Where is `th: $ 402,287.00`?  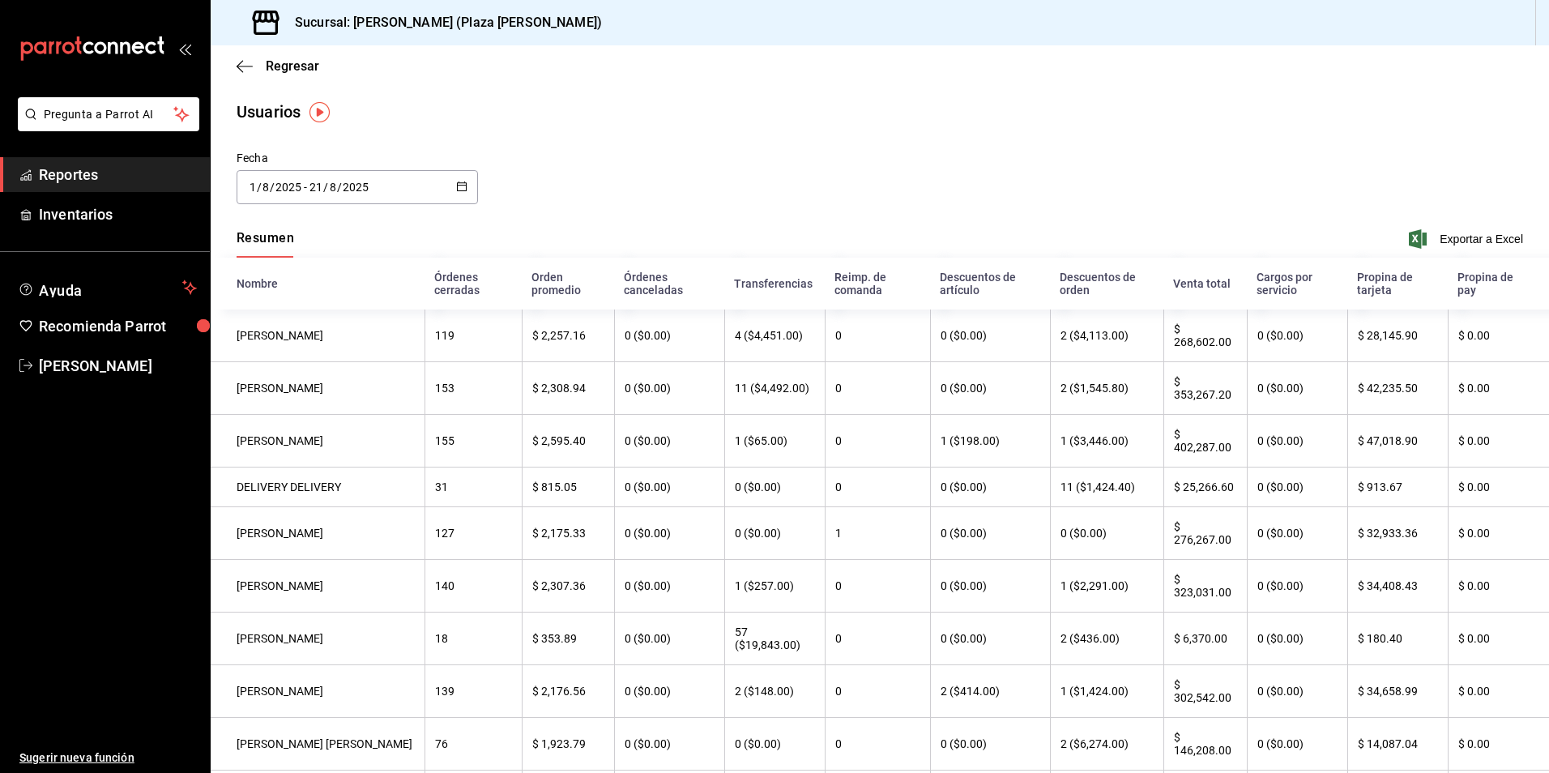
th: $ 402,287.00 is located at coordinates (1206, 441).